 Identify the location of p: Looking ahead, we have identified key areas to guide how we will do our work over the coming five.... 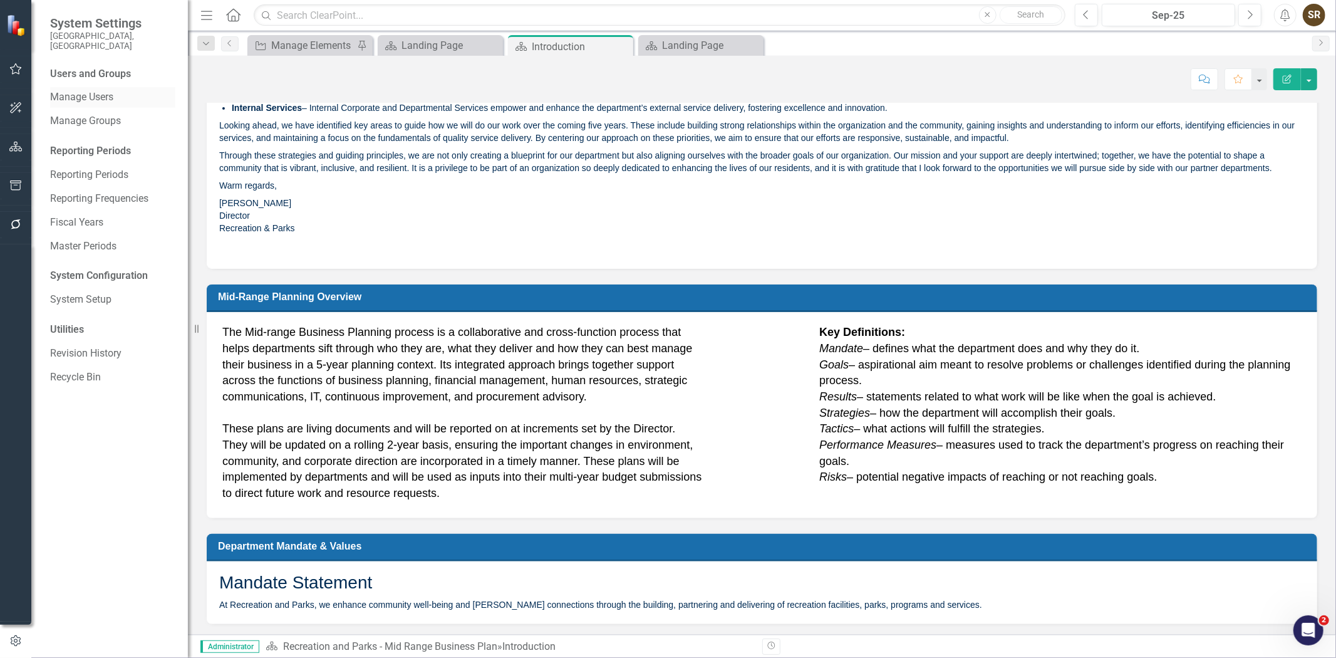
(762, 132).